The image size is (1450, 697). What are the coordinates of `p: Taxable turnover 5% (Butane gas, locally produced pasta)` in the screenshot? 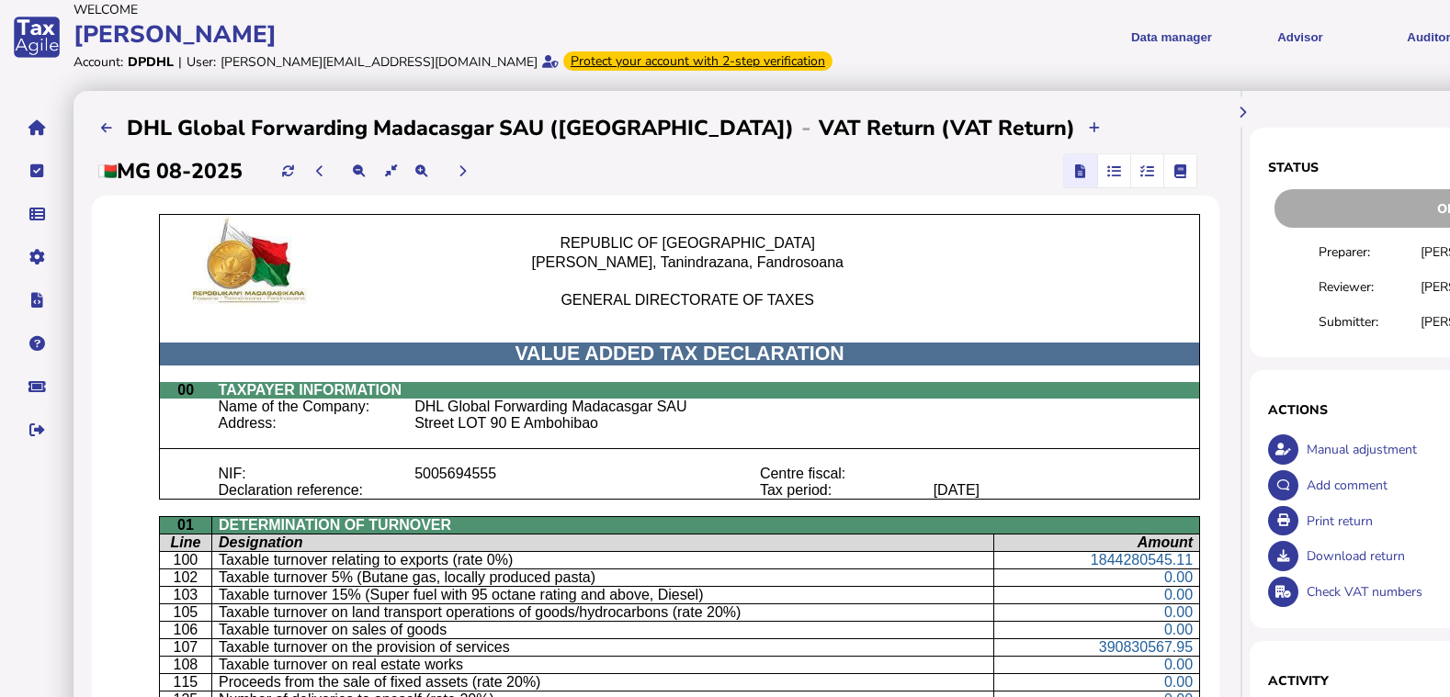 It's located at (603, 578).